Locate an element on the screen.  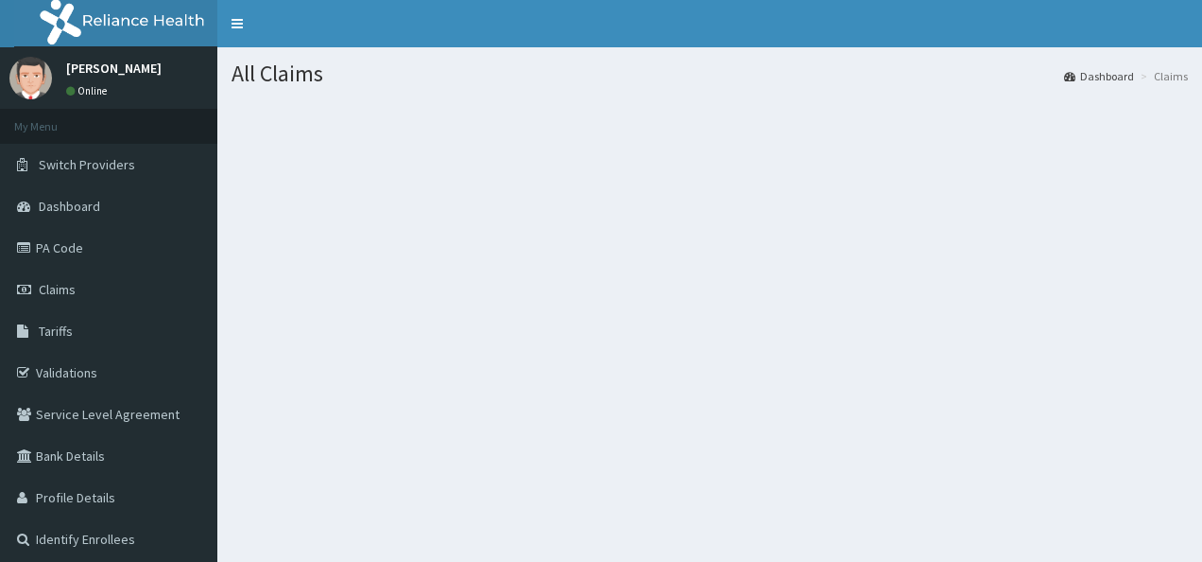
span: Dashboard is located at coordinates (69, 206).